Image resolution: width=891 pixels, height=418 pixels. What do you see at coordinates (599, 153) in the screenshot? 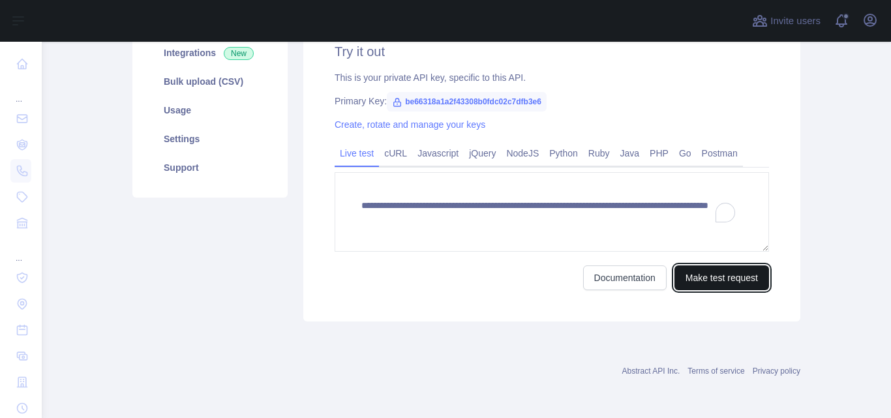
I see `a: Ruby` at bounding box center [599, 153].